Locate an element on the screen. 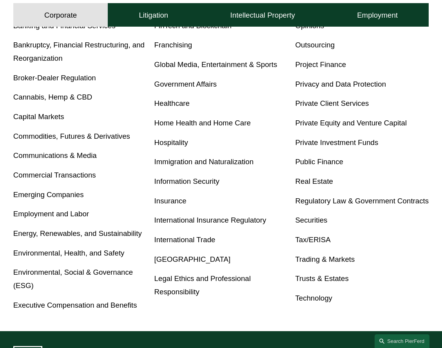  a: Cannabis, Hemp & CBD is located at coordinates (53, 97).